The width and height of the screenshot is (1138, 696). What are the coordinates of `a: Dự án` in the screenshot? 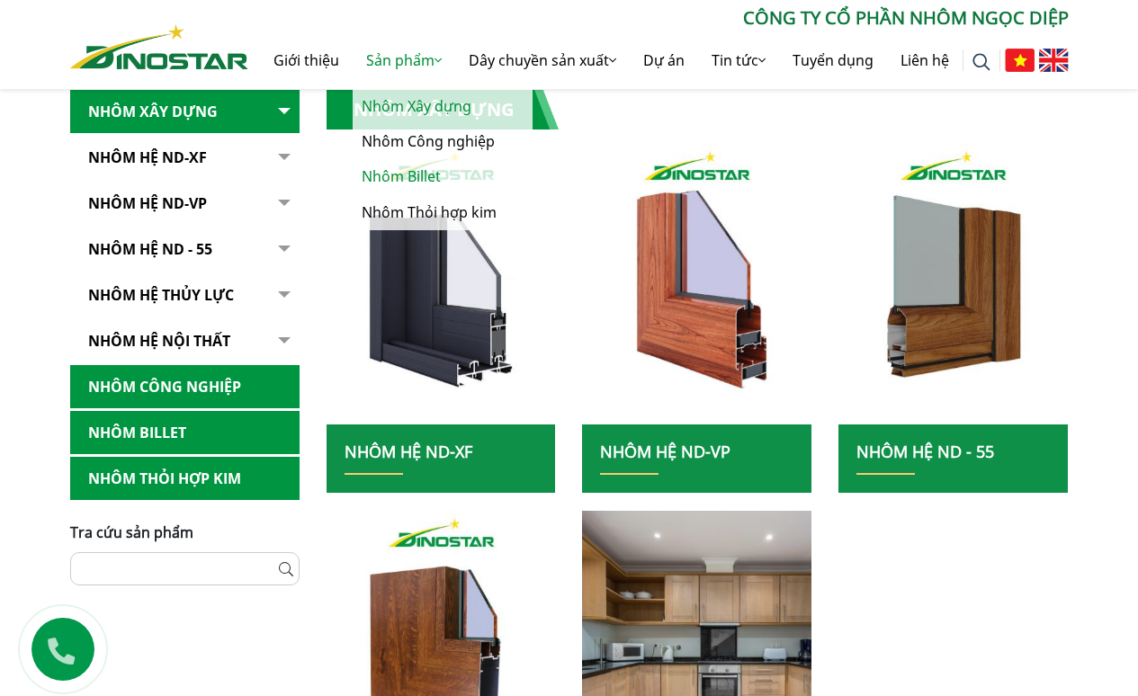 It's located at (664, 60).